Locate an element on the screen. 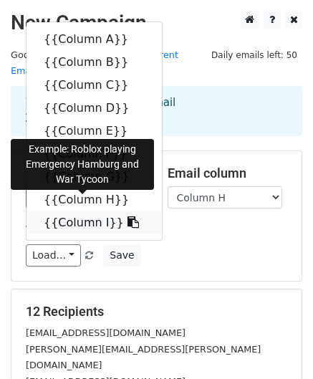 This screenshot has width=313, height=379. a: Booked Mentee Parent Emails is located at coordinates (94, 63).